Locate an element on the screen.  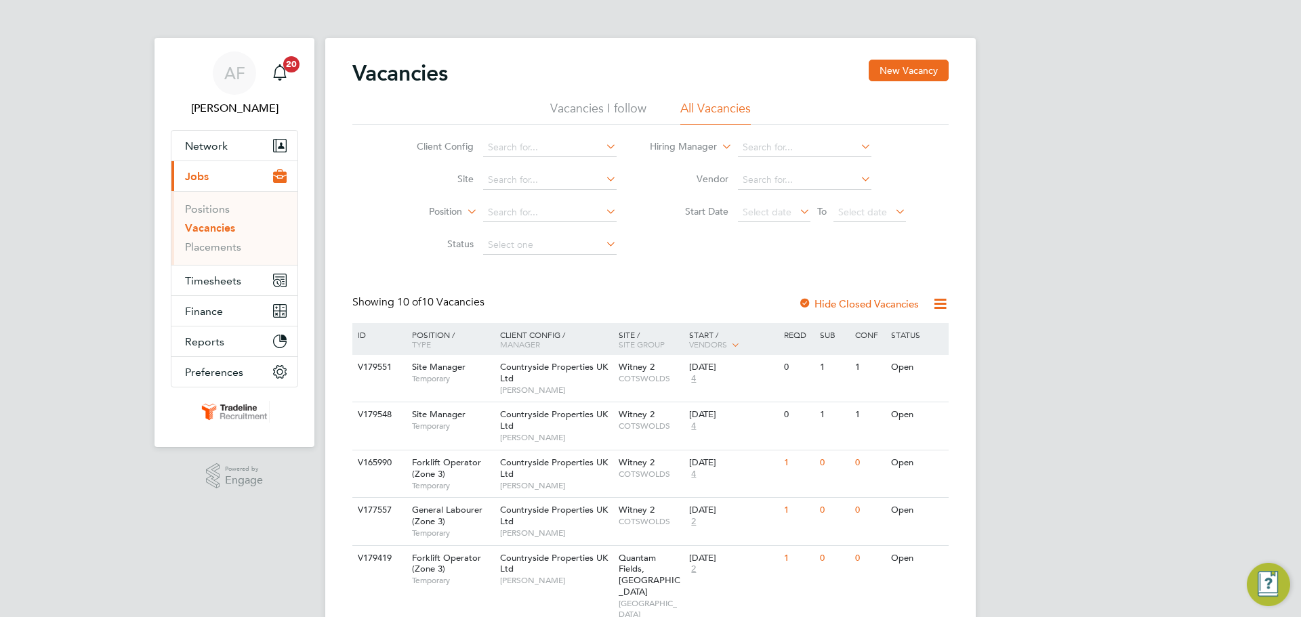
input: Select one is located at coordinates (549, 245).